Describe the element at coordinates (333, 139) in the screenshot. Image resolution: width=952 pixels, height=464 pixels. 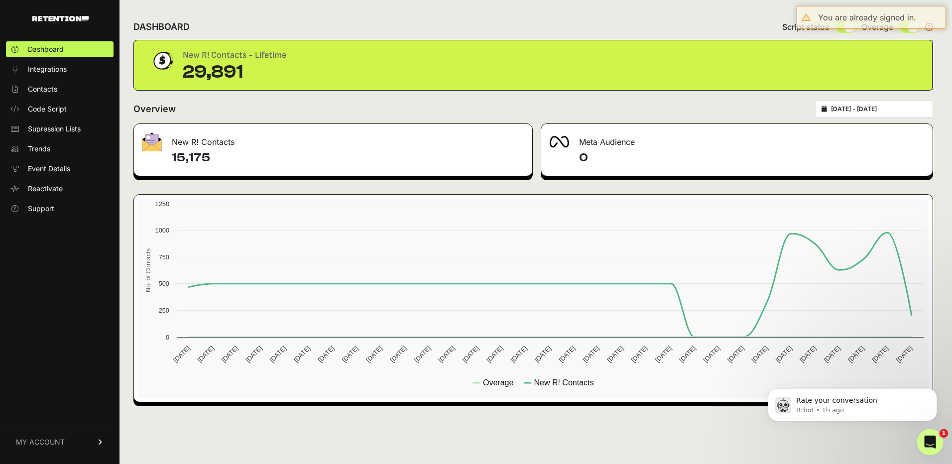
I see `div: New R! Contacts` at that location.